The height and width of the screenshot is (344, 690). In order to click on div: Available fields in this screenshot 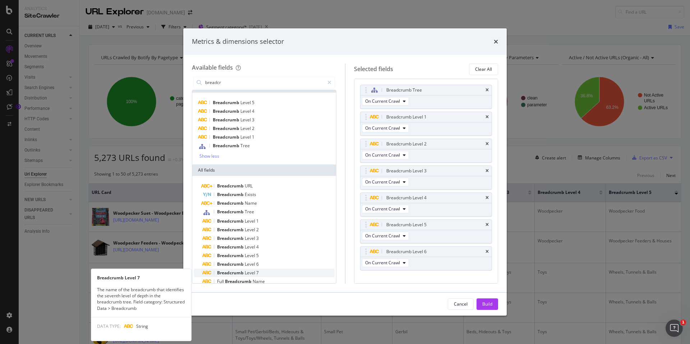, I will do `click(212, 68)`.